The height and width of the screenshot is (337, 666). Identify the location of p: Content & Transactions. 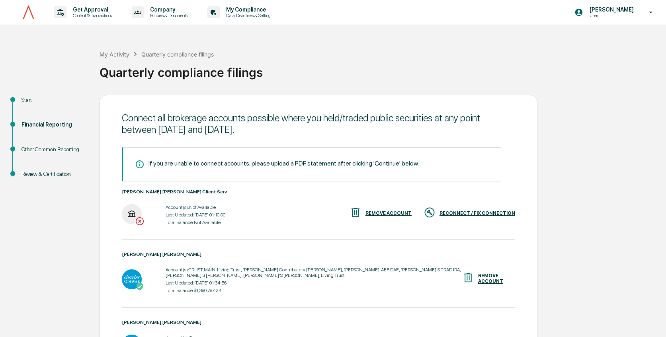
(91, 16).